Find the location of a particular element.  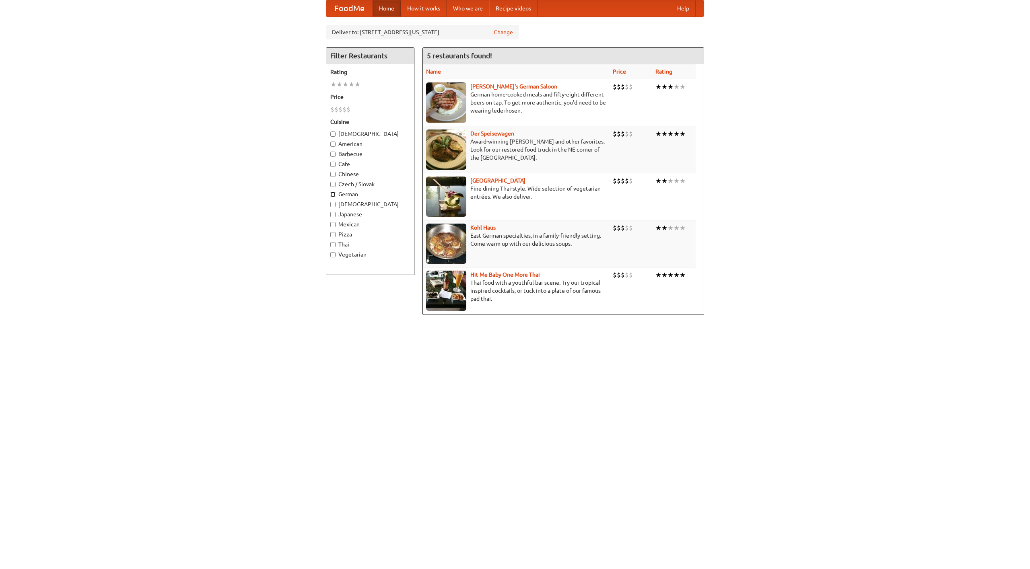

img: babythai.jpg is located at coordinates (446, 291).